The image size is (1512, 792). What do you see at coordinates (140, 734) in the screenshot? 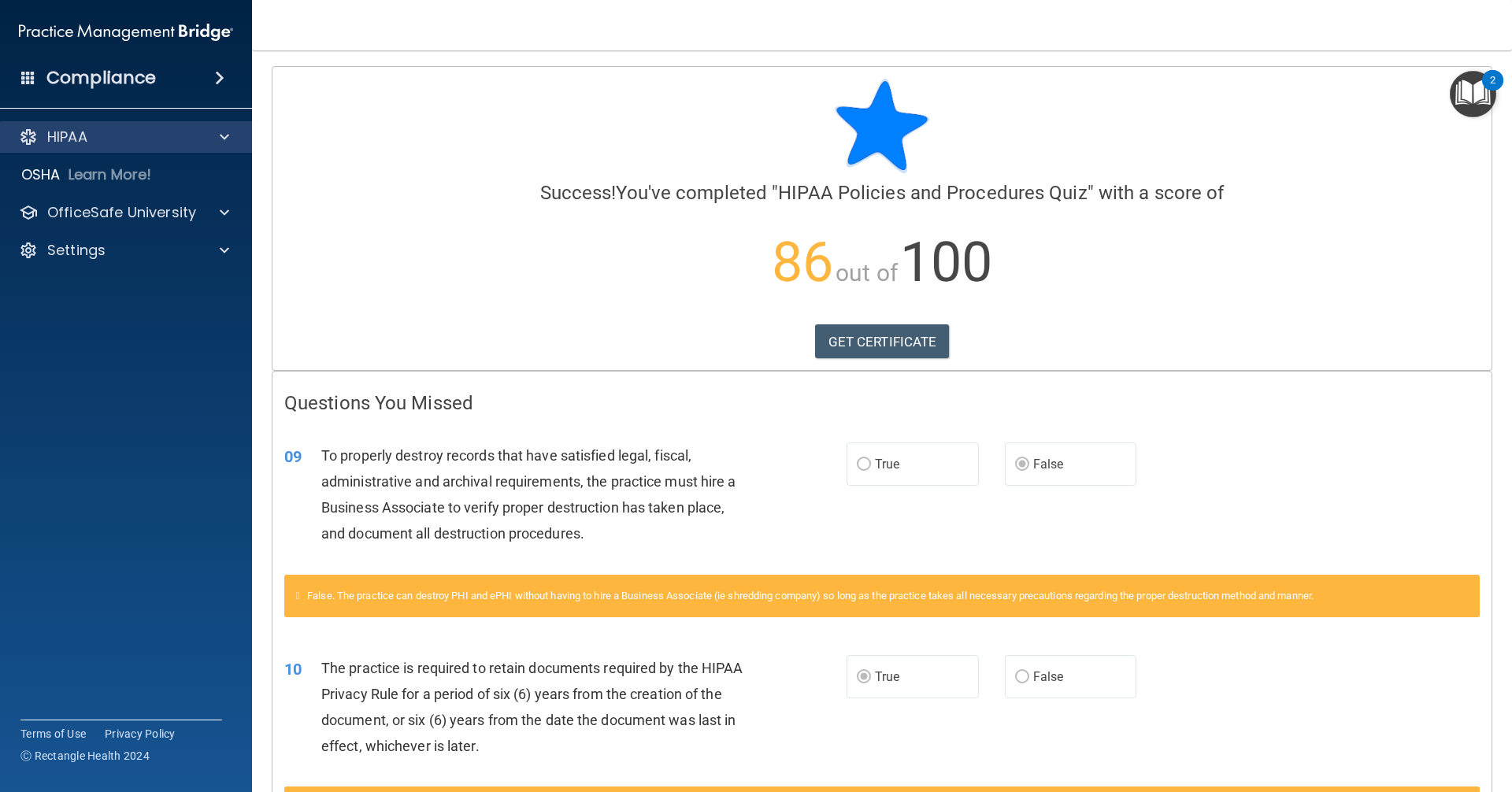
I see `a: Privacy Policy` at bounding box center [140, 734].